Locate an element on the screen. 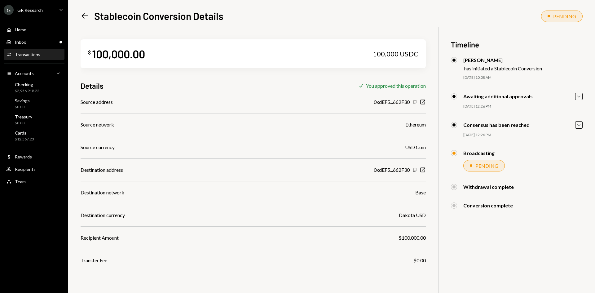 This screenshot has height=293, width=595. div: has initiated a Stablecoin Conversion is located at coordinates (503, 68).